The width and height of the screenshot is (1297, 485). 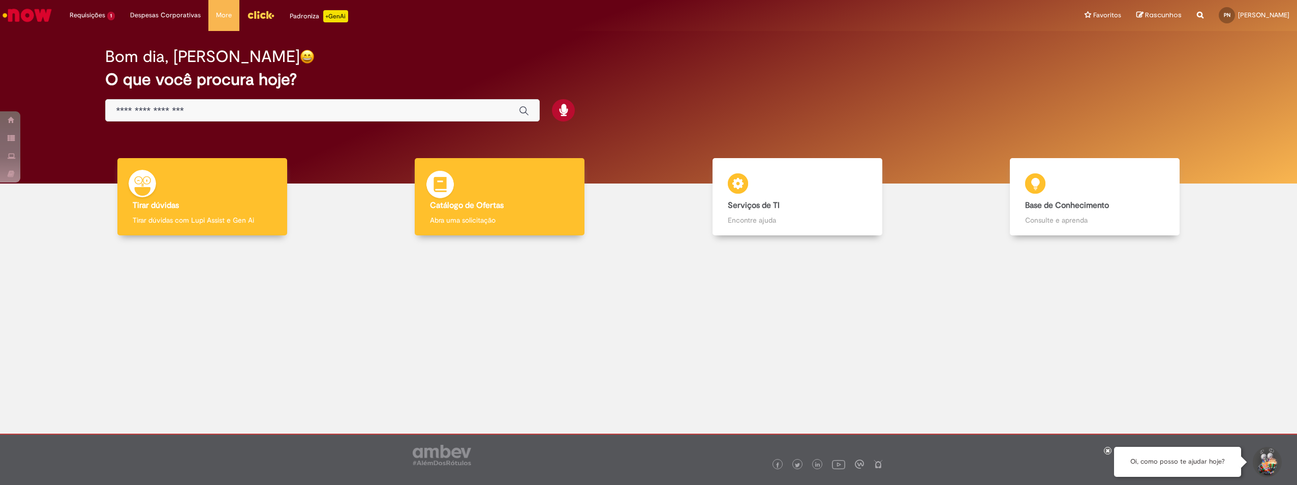 What do you see at coordinates (319, 16) in the screenshot?
I see `div: Padroniza` at bounding box center [319, 16].